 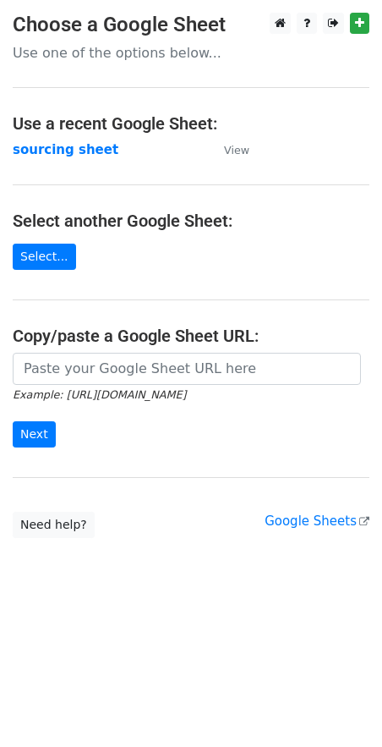 I want to click on a: sourcing sheet, so click(x=65, y=150).